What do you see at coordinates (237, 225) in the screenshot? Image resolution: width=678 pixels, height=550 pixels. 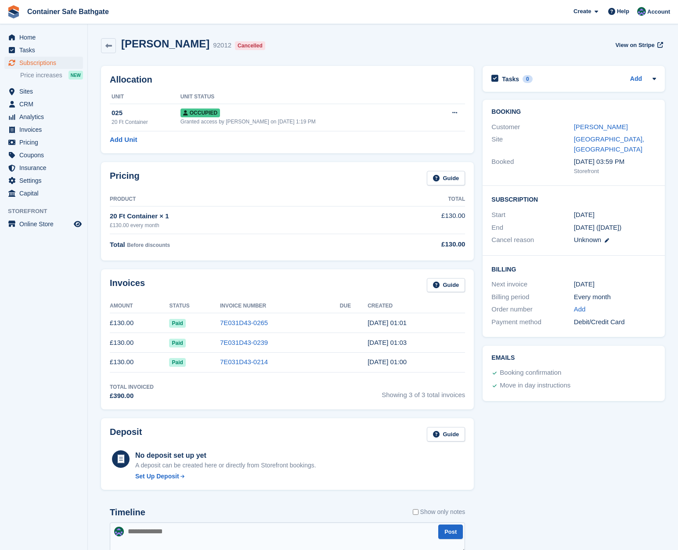 I see `div: £130.00 every month` at bounding box center [237, 225].